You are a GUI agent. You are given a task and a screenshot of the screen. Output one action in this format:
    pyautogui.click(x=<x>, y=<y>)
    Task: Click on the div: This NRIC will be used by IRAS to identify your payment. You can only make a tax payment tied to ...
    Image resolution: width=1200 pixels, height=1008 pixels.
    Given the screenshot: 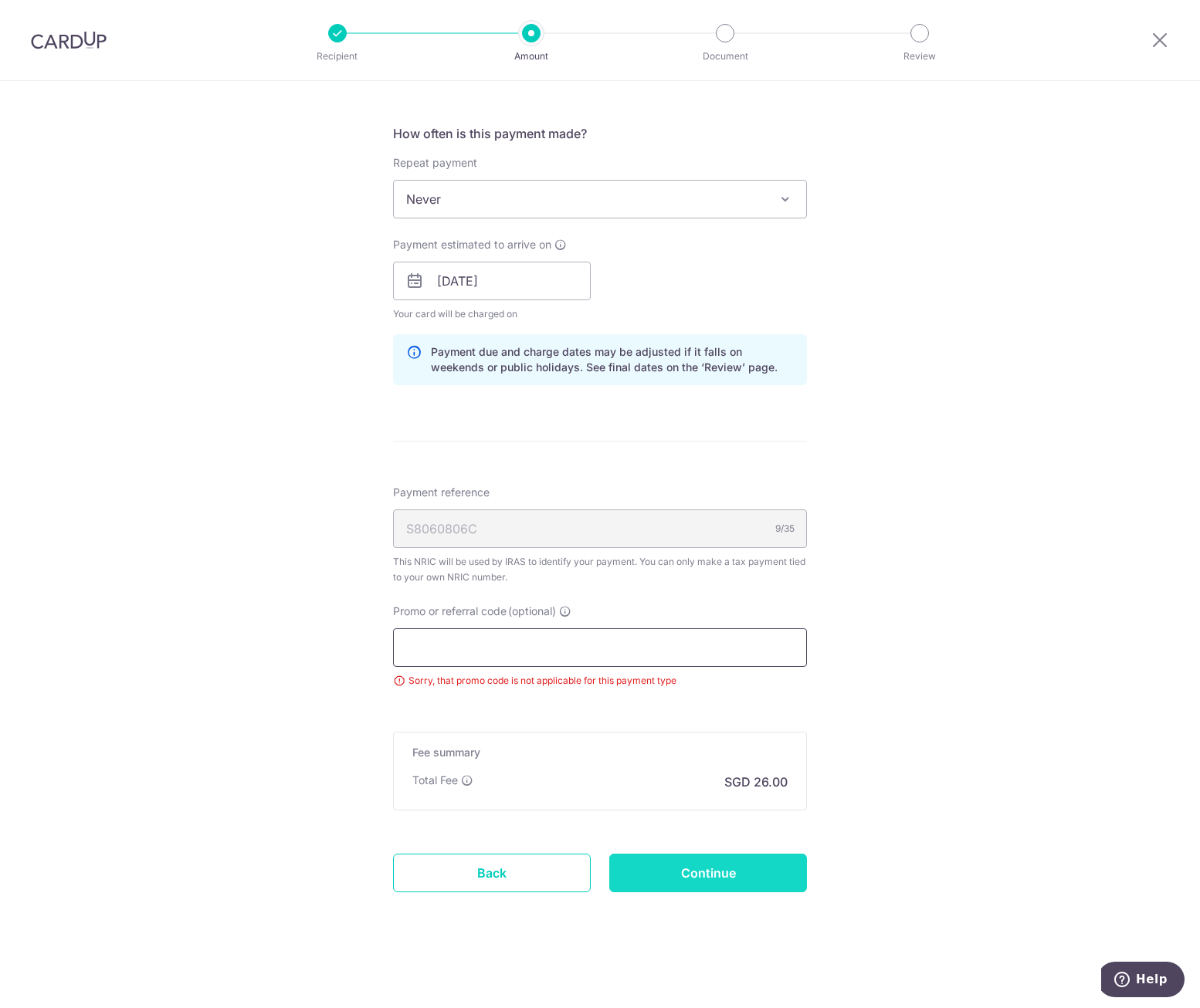 What is the action you would take?
    pyautogui.click(x=600, y=570)
    